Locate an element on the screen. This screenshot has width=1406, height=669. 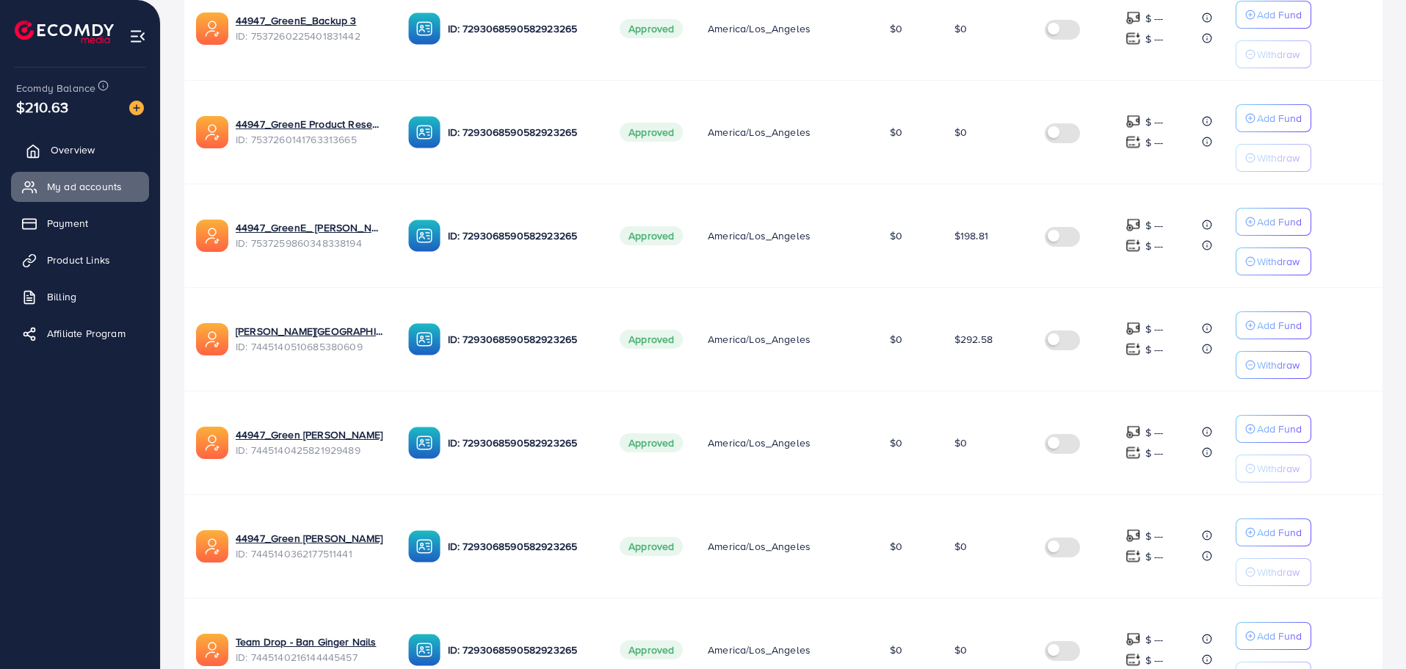
a: Product Links is located at coordinates (80, 260).